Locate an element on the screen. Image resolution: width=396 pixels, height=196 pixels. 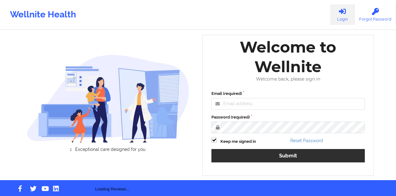
a: Forgot Password is located at coordinates (375, 15).